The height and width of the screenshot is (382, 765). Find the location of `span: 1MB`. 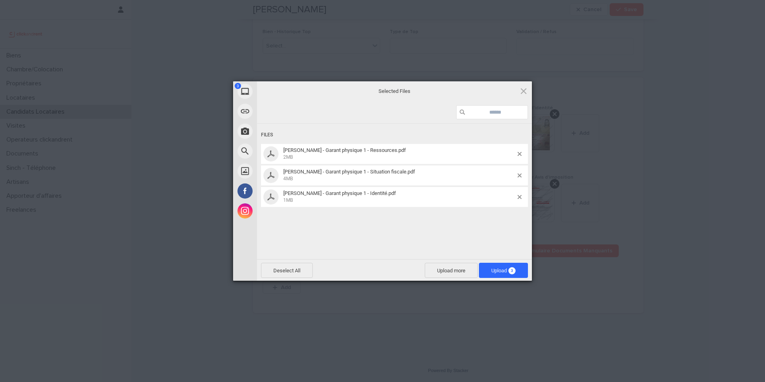

span: 1MB is located at coordinates (288, 200).